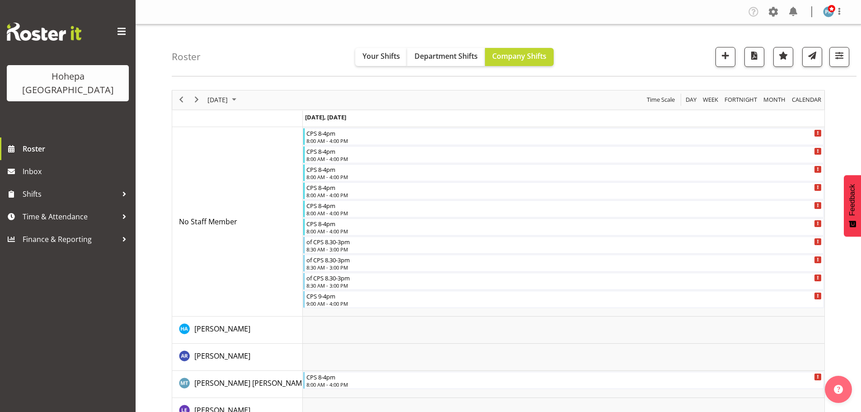  Describe the element at coordinates (197, 99) in the screenshot. I see `button: Next` at that location.